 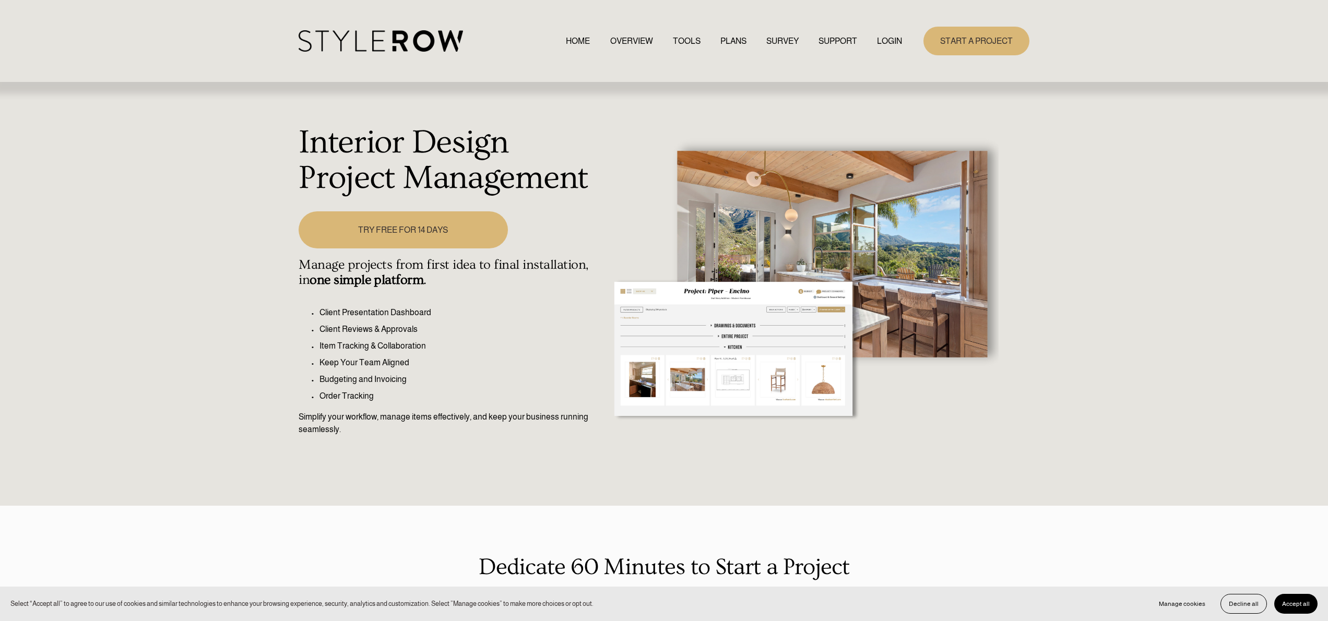 I want to click on p: Keep Your Team Aligned, so click(x=459, y=363).